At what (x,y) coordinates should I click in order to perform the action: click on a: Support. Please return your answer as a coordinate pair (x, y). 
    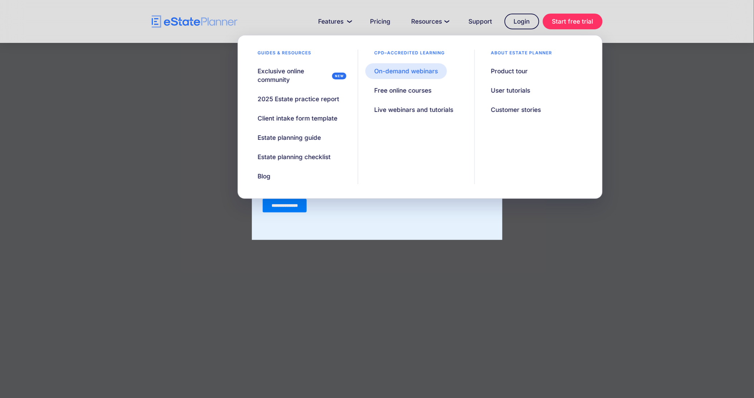
    Looking at the image, I should click on (481, 21).